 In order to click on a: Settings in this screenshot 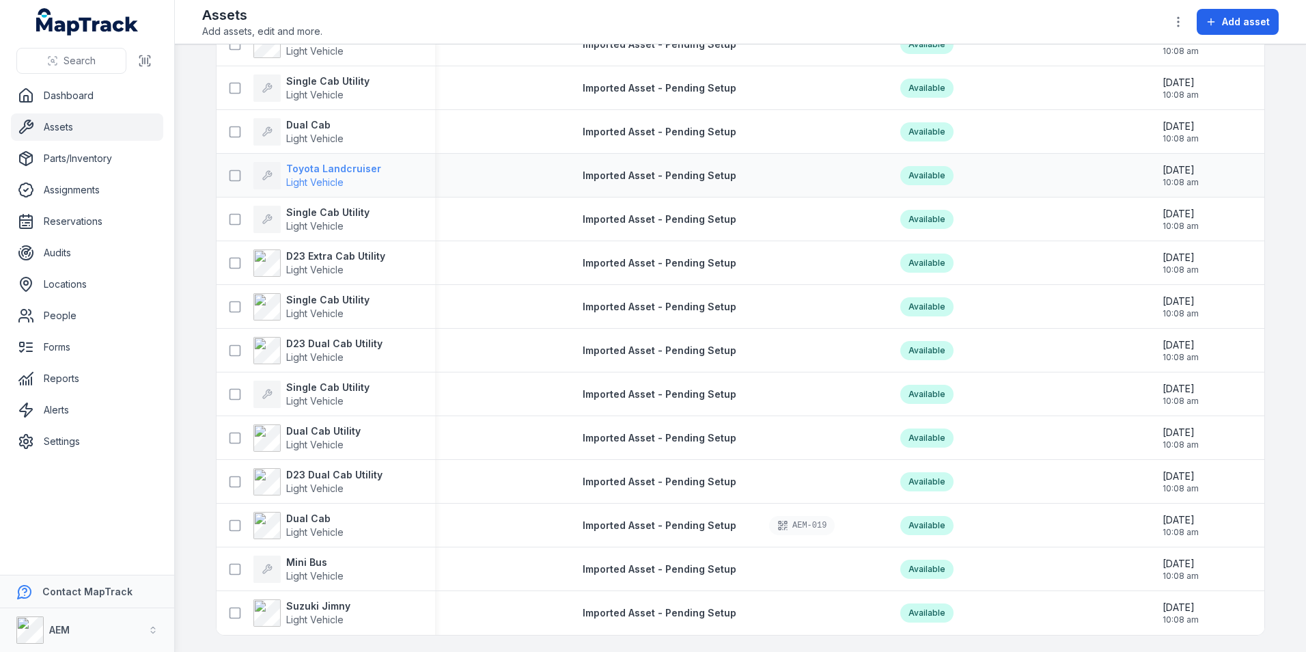, I will do `click(87, 441)`.